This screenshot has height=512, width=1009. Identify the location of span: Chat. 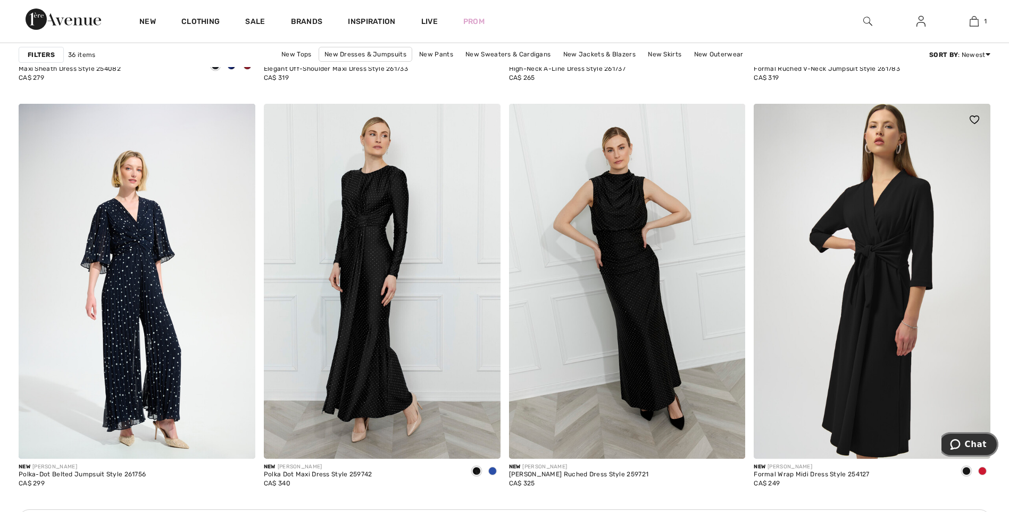
(34, 12).